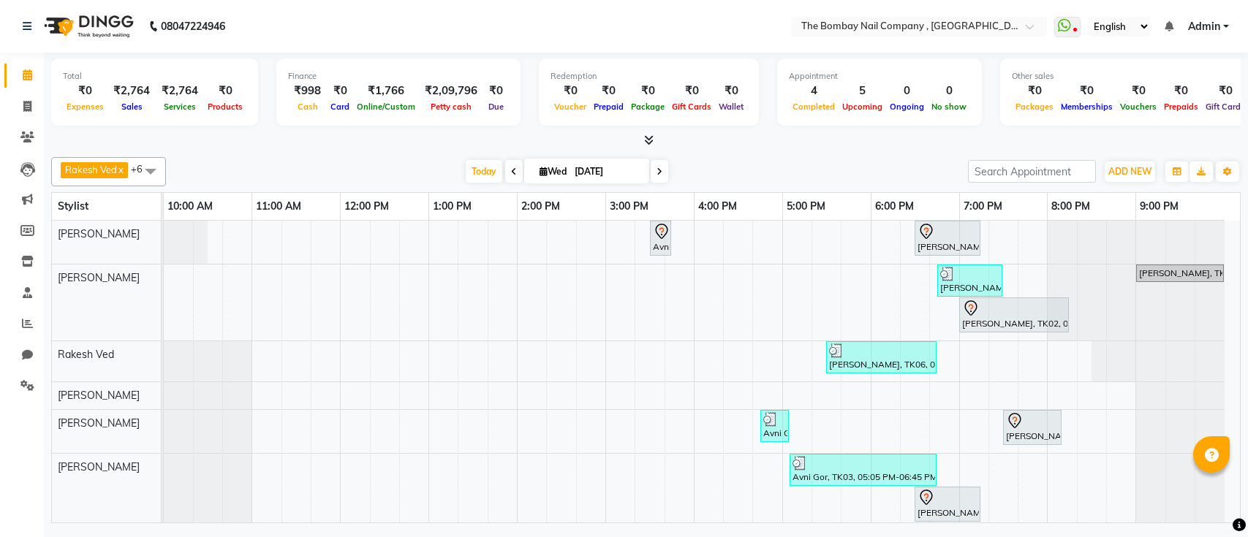 This screenshot has height=537, width=1248. I want to click on a: 3:00 PM, so click(629, 206).